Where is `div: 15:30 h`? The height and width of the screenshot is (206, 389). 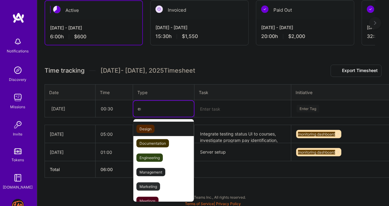 div: 15:30 h is located at coordinates (199, 36).